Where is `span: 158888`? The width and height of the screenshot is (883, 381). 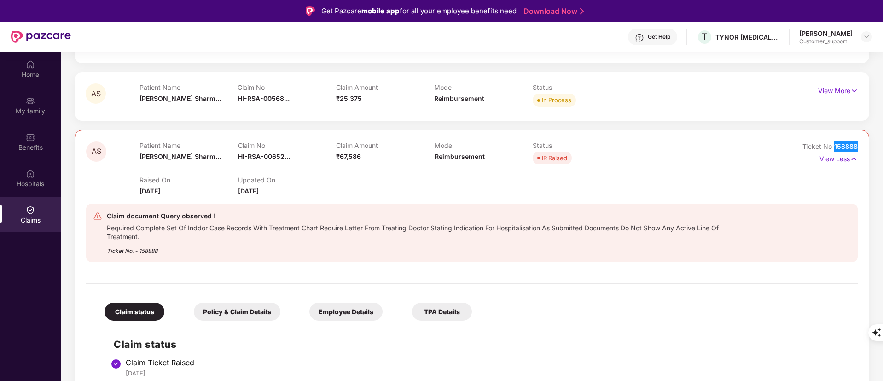
span: 158888 is located at coordinates (846, 146).